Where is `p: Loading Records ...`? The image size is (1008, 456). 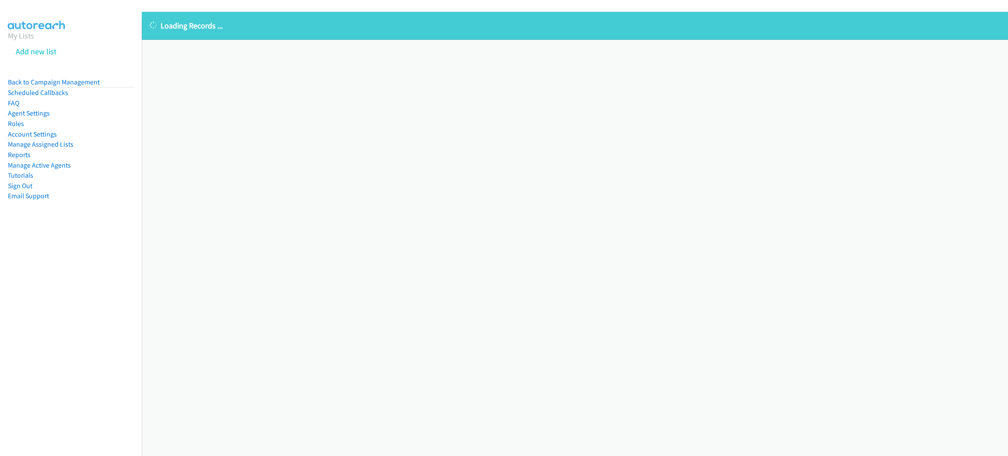
p: Loading Records ... is located at coordinates (575, 25).